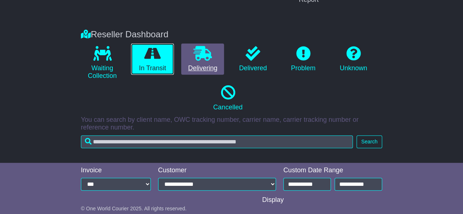 This screenshot has height=214, width=463. Describe the element at coordinates (217, 171) in the screenshot. I see `div: Customer` at that location.